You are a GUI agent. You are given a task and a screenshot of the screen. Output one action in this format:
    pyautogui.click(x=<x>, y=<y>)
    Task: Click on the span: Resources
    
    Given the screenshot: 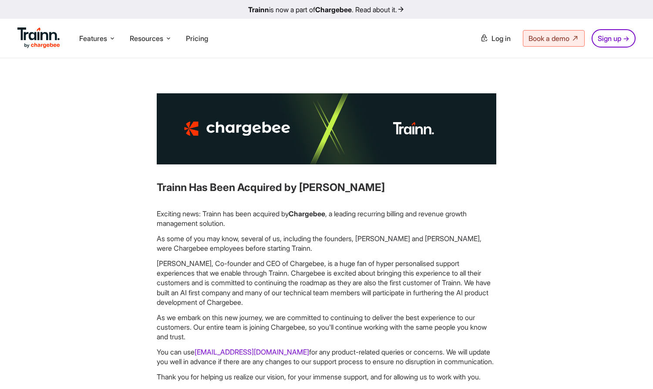 What is the action you would take?
    pyautogui.click(x=146, y=38)
    